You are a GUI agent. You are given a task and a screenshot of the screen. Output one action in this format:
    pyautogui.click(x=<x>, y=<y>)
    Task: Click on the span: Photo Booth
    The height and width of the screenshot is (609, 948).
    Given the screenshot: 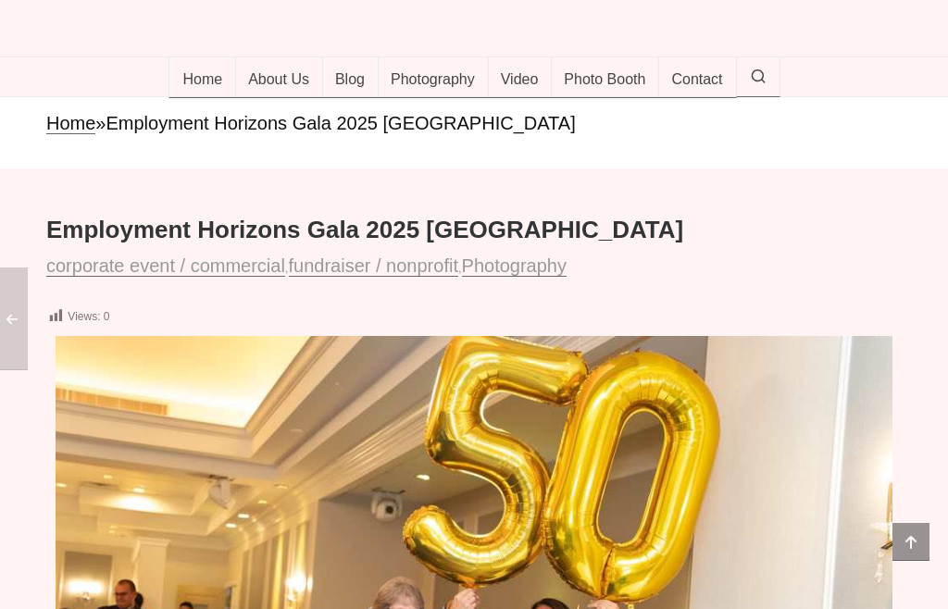 What is the action you would take?
    pyautogui.click(x=605, y=81)
    